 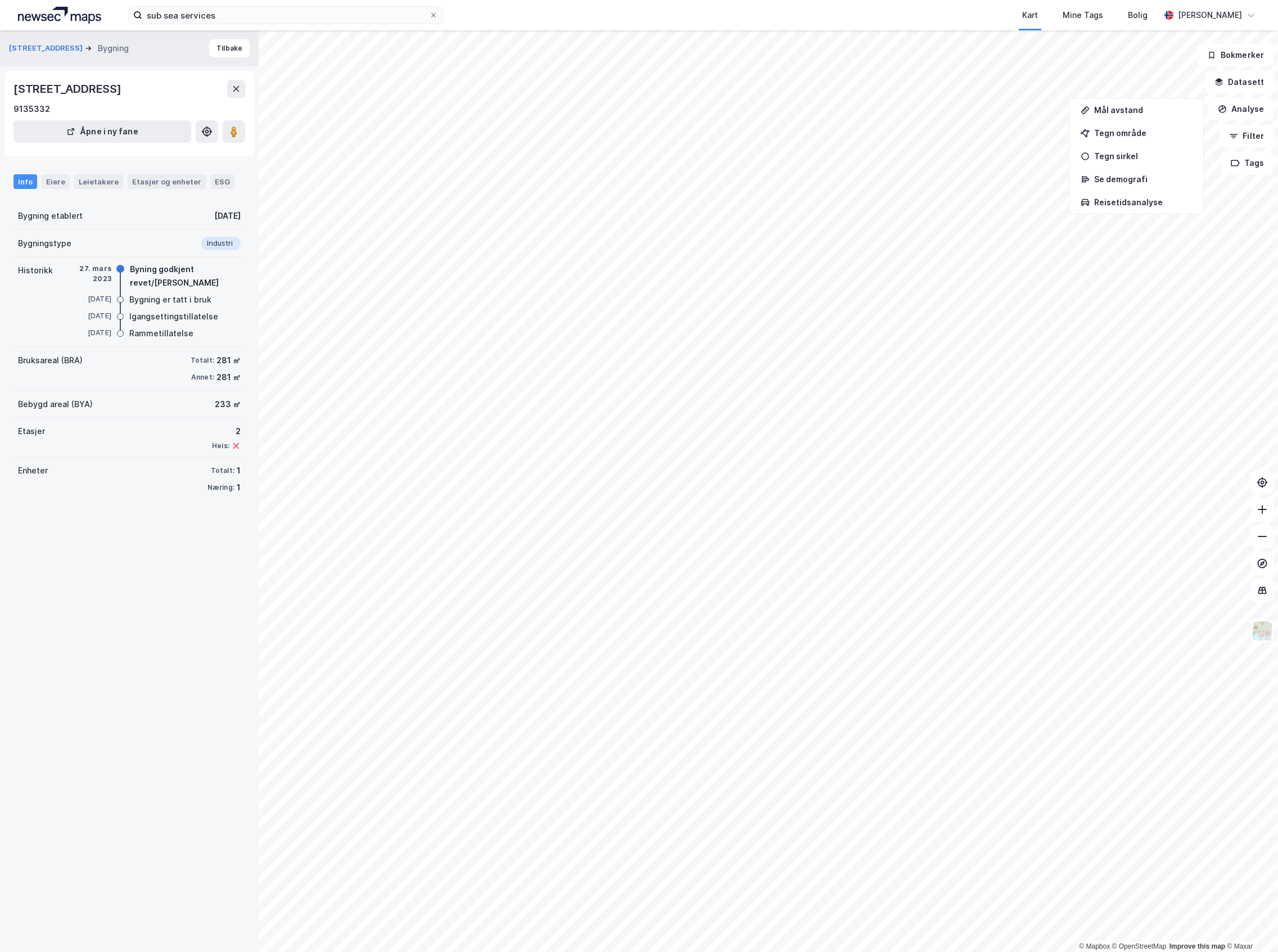 What do you see at coordinates (226, 432) in the screenshot?
I see `div: 2` at bounding box center [226, 432].